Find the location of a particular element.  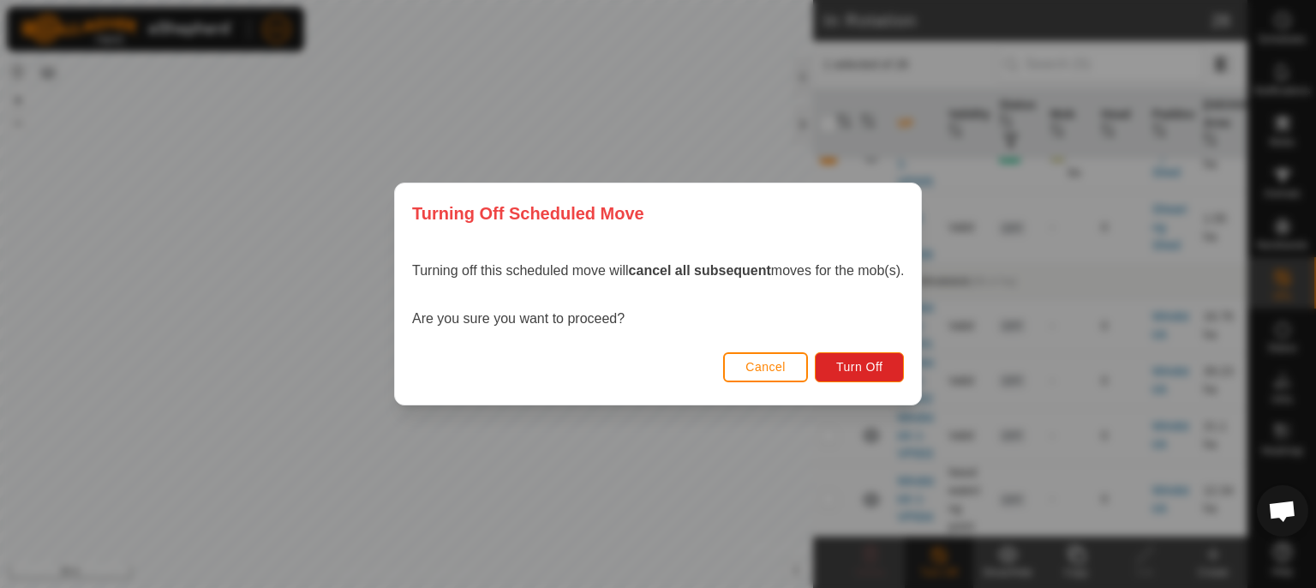

div: Open chat is located at coordinates (1283, 511).